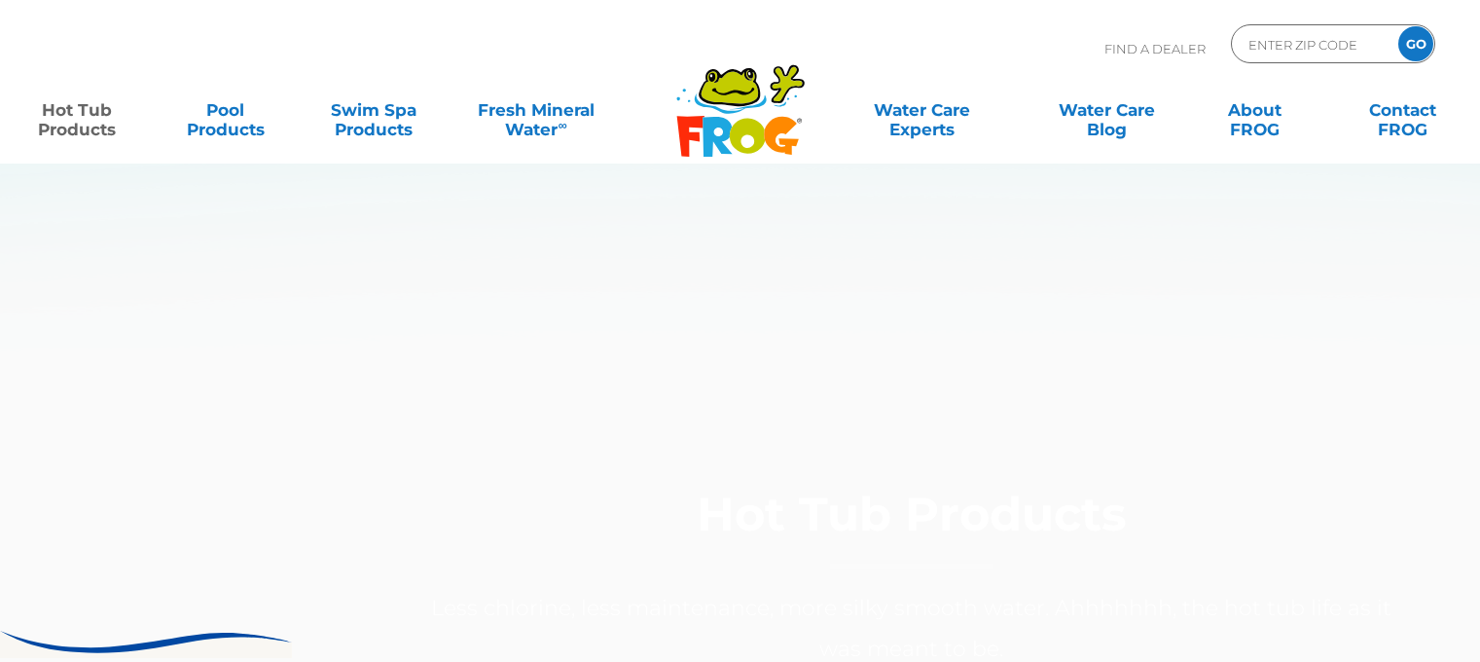 The height and width of the screenshot is (662, 1480). What do you see at coordinates (741, 98) in the screenshot?
I see `img: Frog Products Logo` at bounding box center [741, 98].